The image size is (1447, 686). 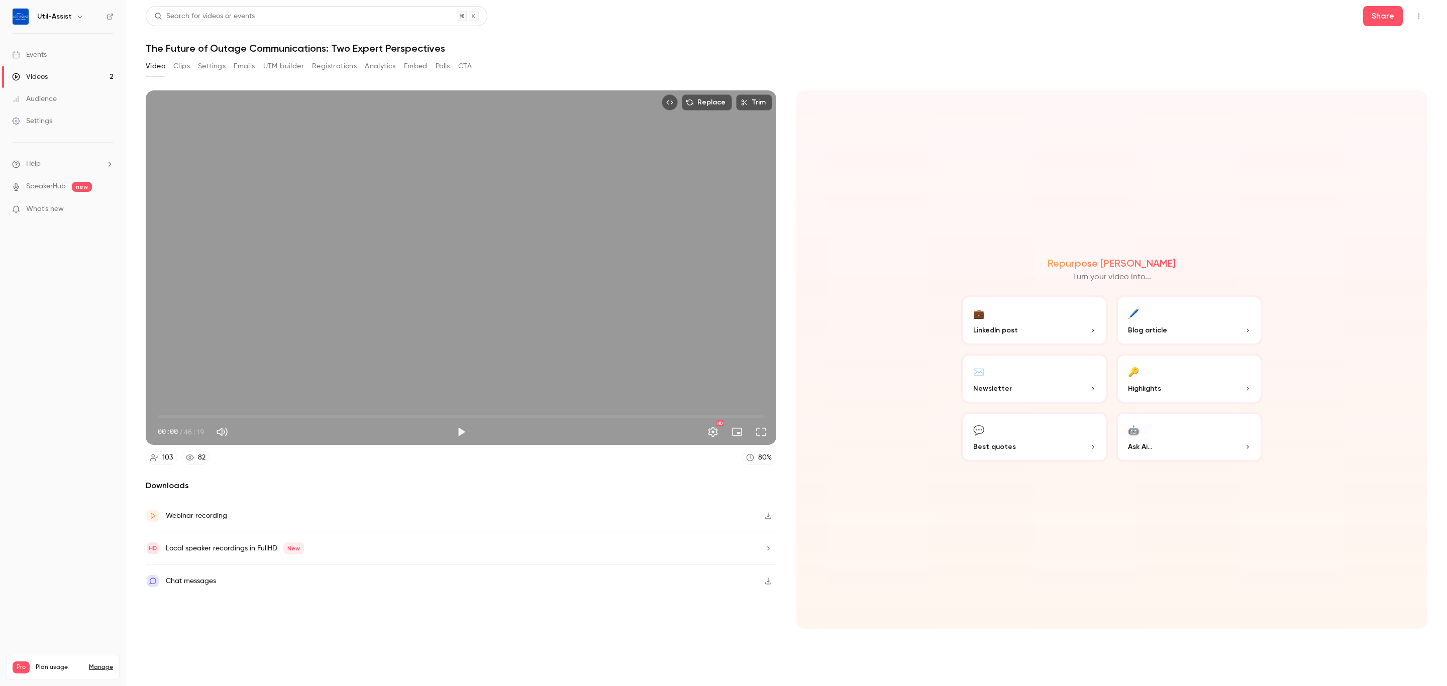 What do you see at coordinates (380, 66) in the screenshot?
I see `button: Analytics` at bounding box center [380, 66].